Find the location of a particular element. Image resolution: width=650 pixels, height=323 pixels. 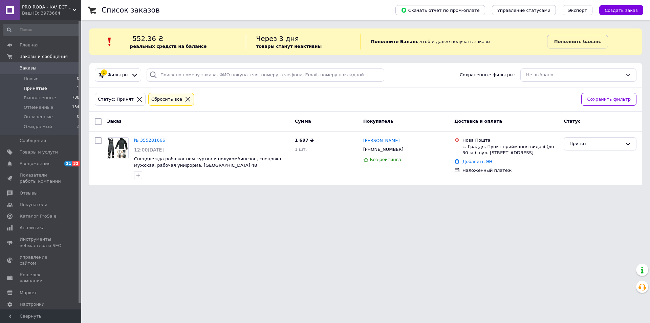

span: Каталог ProSale is located at coordinates (38, 216).